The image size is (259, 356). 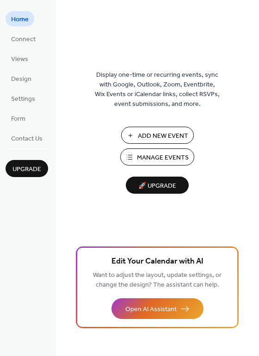 I want to click on a: Settings, so click(x=23, y=98).